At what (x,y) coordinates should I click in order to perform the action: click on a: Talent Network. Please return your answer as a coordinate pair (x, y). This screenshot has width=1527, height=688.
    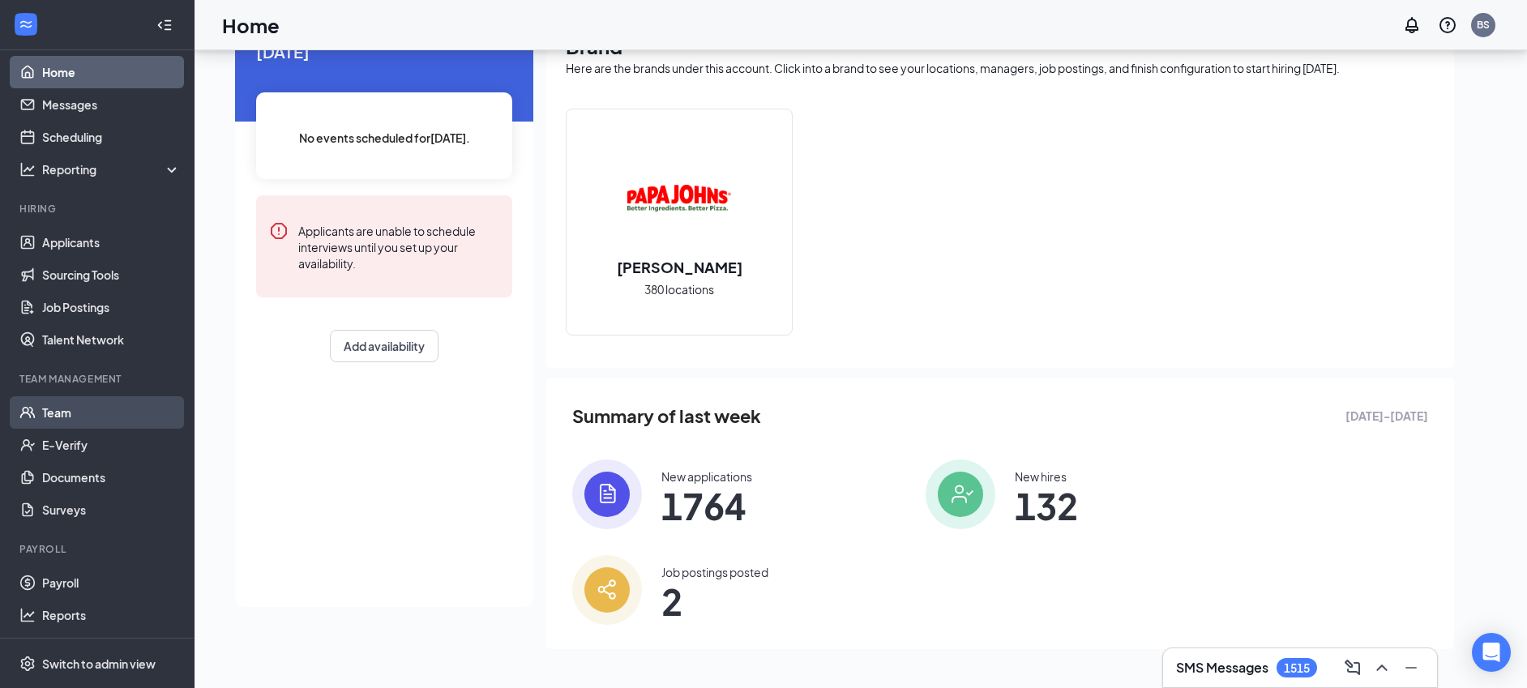
    Looking at the image, I should click on (111, 340).